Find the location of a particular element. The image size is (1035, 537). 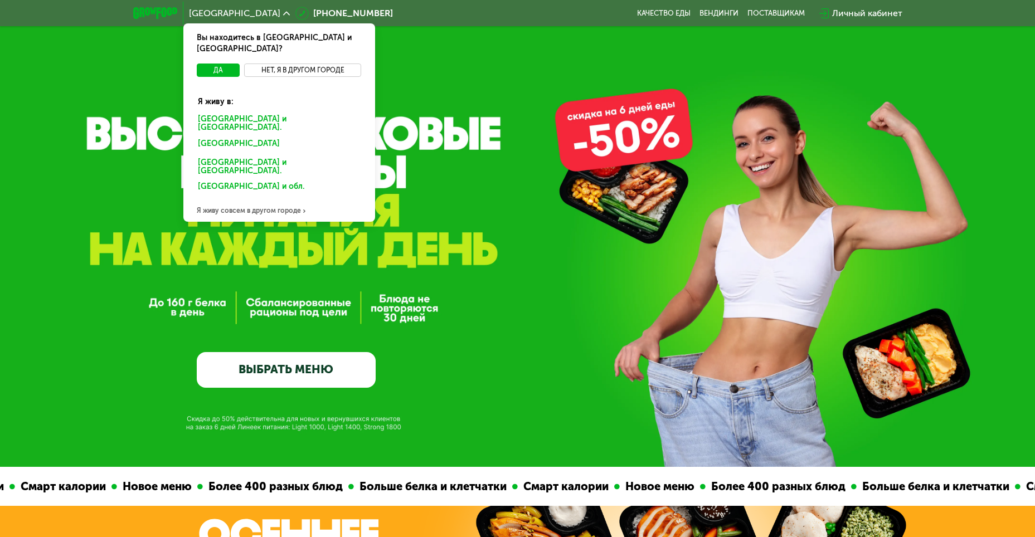

div: Я живу в: is located at coordinates (279, 98).